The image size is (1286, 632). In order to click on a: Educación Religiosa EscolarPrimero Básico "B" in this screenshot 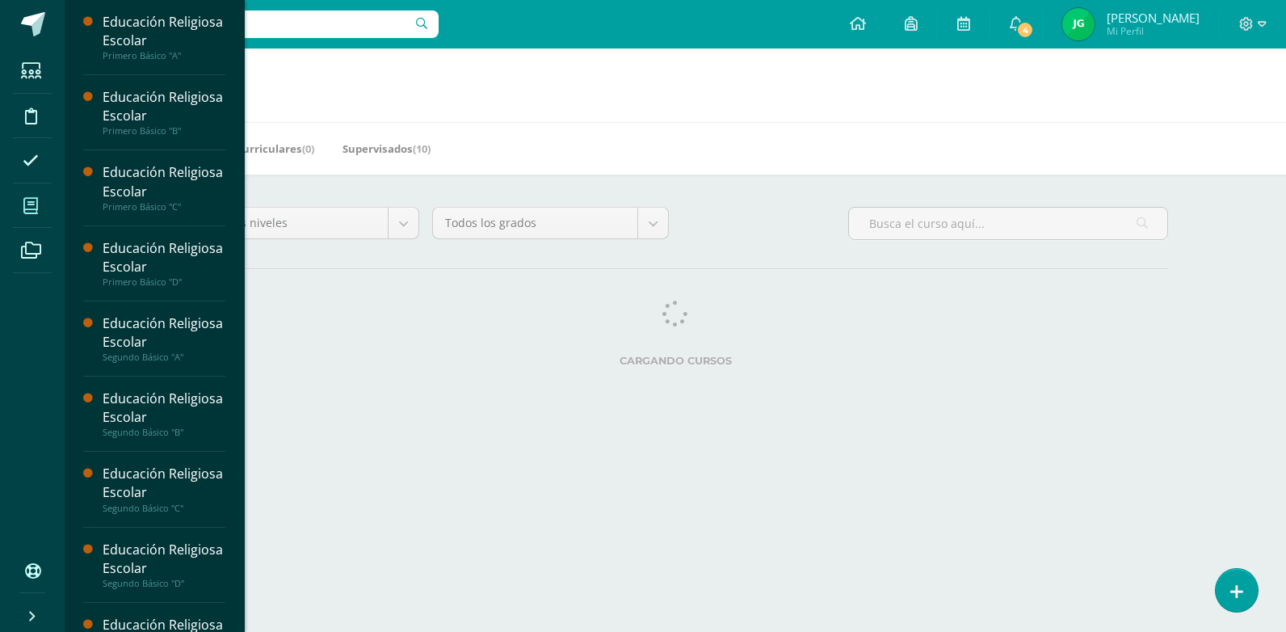, I will do `click(164, 112)`.